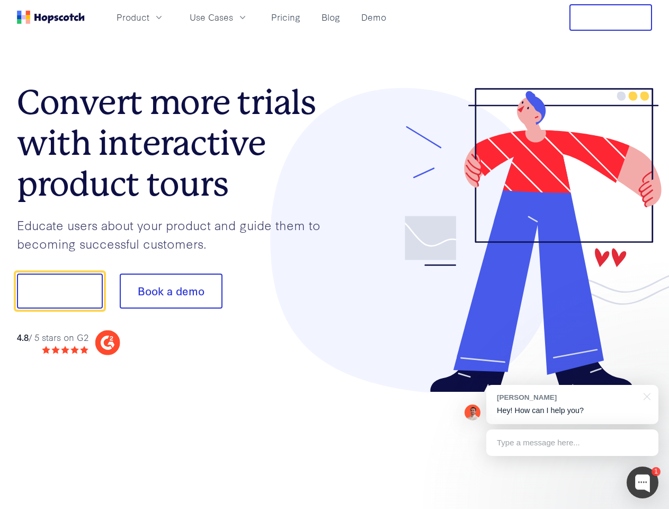 Image resolution: width=669 pixels, height=509 pixels. What do you see at coordinates (60, 291) in the screenshot?
I see `button: Show me!` at bounding box center [60, 291].